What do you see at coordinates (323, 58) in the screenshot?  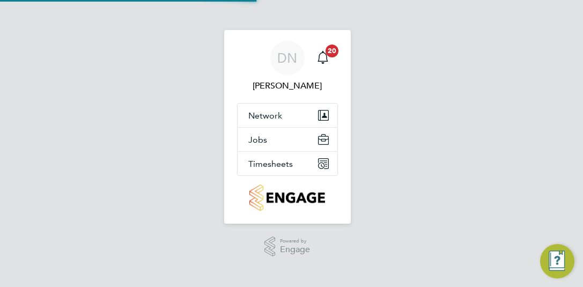 I see `a: 20` at bounding box center [323, 58].